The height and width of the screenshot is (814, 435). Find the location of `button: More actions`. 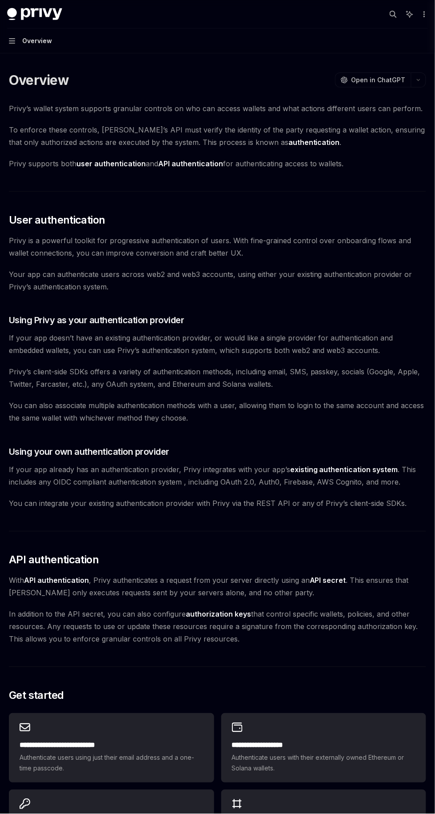

button: More actions is located at coordinates (424, 14).